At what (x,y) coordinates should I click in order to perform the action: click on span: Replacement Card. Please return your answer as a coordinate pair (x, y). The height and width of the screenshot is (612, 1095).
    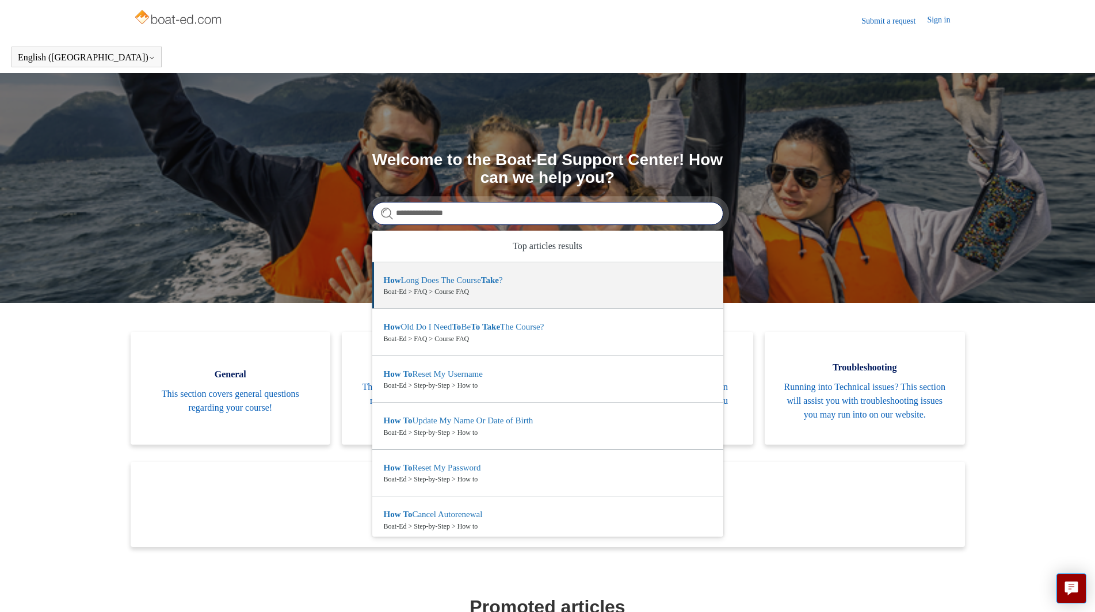
    Looking at the image, I should click on (548, 498).